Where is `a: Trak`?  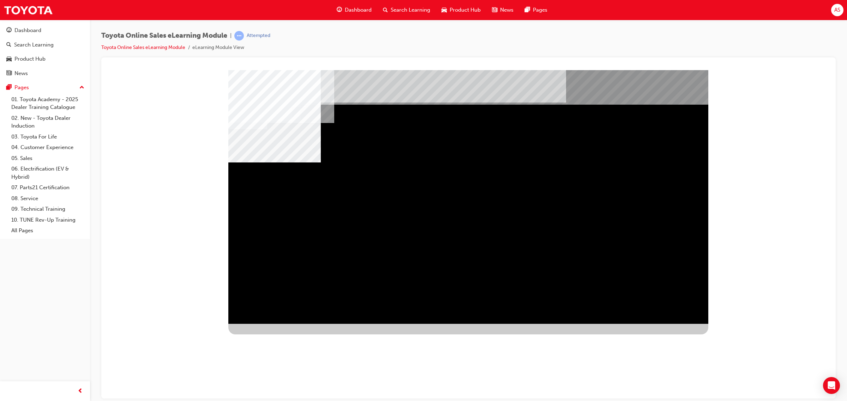
a: Trak is located at coordinates (28, 10).